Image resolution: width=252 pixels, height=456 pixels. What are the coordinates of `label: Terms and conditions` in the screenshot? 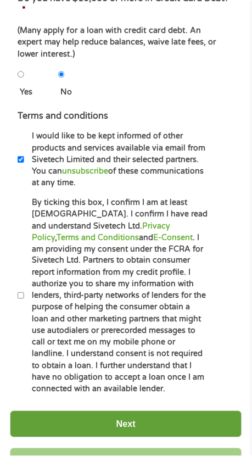 It's located at (63, 116).